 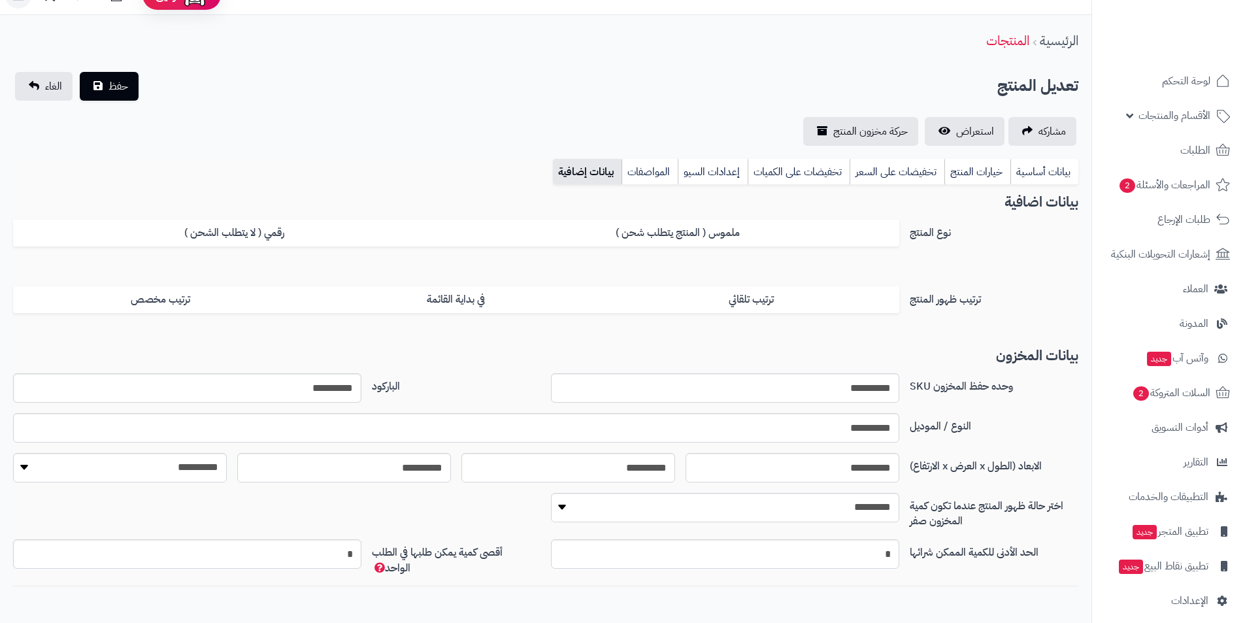 I want to click on label: ملموس ( المنتج يتطلب شحن ), so click(x=678, y=233).